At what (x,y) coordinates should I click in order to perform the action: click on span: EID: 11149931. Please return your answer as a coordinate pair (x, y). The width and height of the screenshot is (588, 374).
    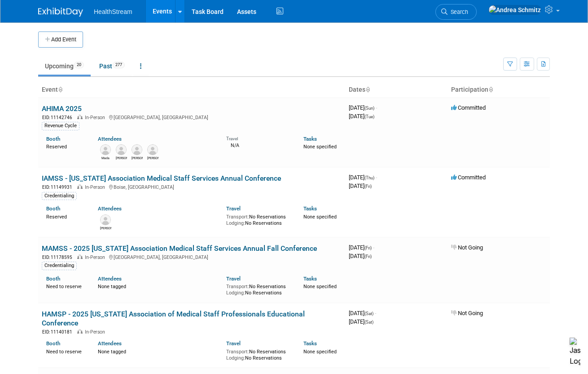
    Looking at the image, I should click on (59, 187).